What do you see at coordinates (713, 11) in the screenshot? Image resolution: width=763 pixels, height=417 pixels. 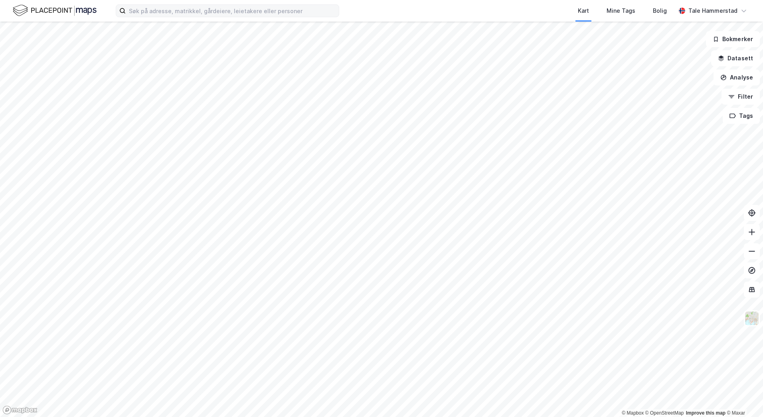 I see `div: Tale Hammerstad` at bounding box center [713, 11].